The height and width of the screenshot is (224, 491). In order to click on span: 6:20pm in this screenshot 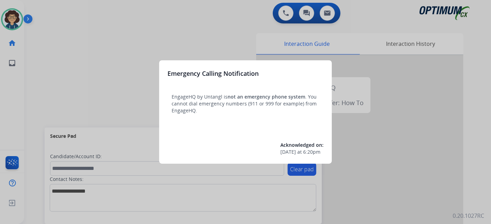, I will do `click(311, 152)`.